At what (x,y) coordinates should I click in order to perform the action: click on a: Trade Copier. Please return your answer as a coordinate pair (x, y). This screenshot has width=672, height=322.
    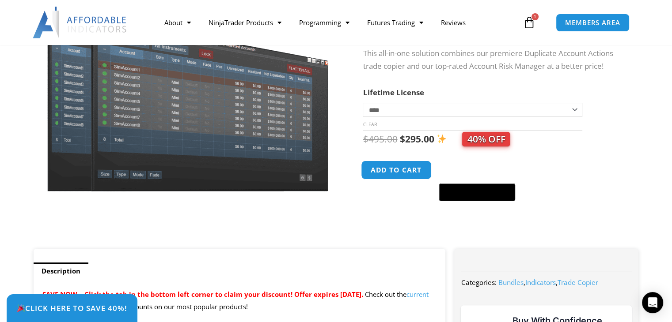
    Looking at the image, I should click on (577, 283).